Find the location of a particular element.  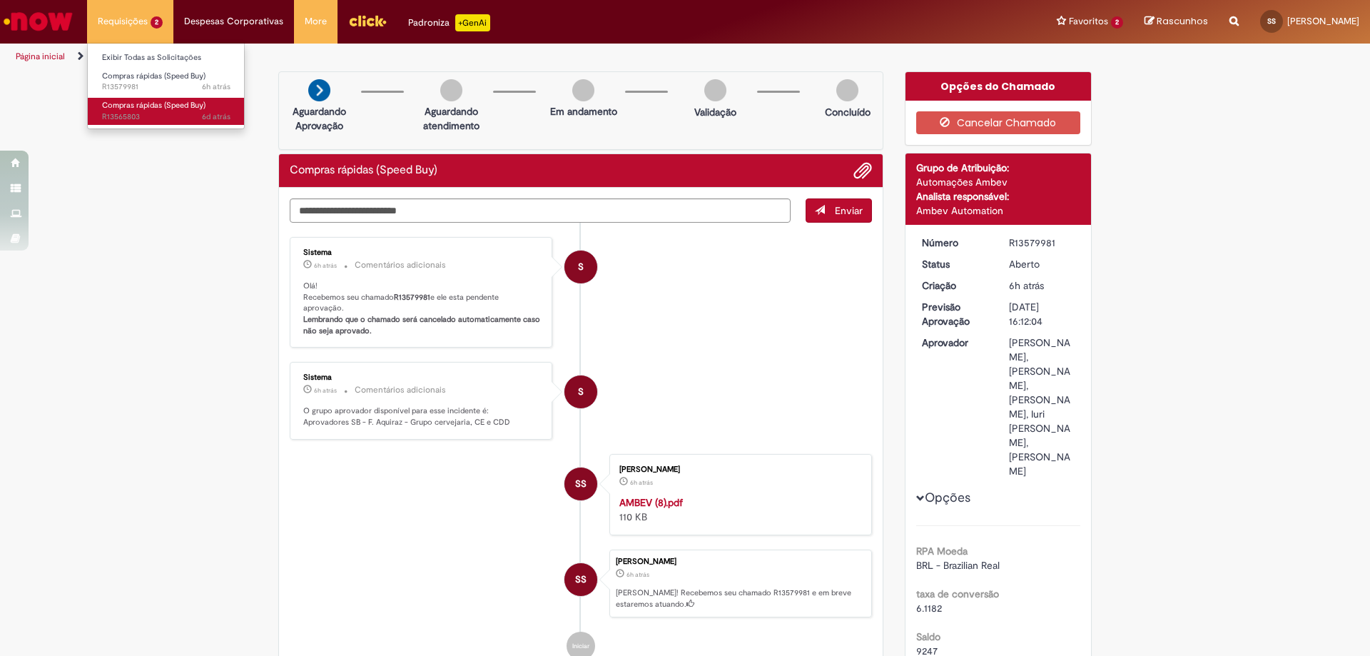

b: Saldo is located at coordinates (929, 637).